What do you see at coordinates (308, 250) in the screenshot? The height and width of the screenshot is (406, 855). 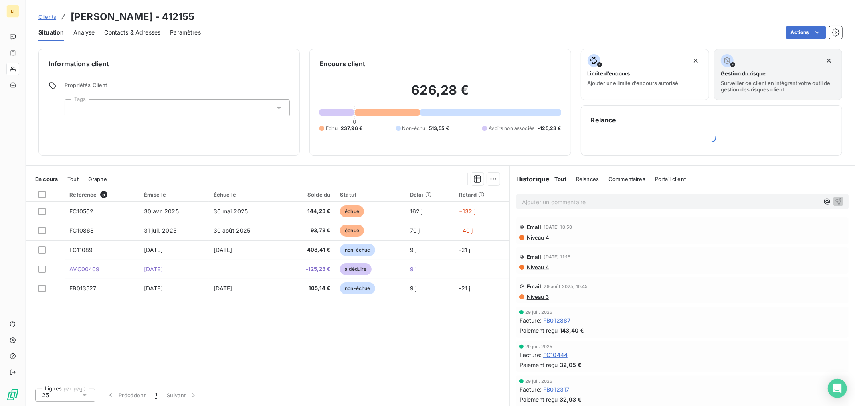 I see `span: 408,41 €` at bounding box center [308, 250].